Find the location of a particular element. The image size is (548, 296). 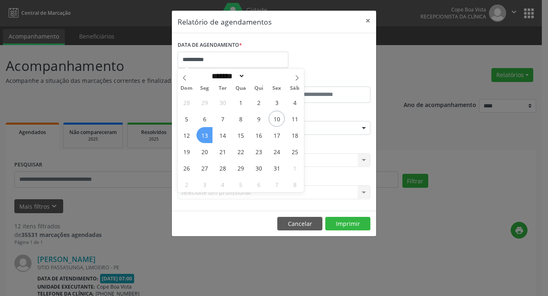

span: Outubro 31, 2025 is located at coordinates (276, 168).